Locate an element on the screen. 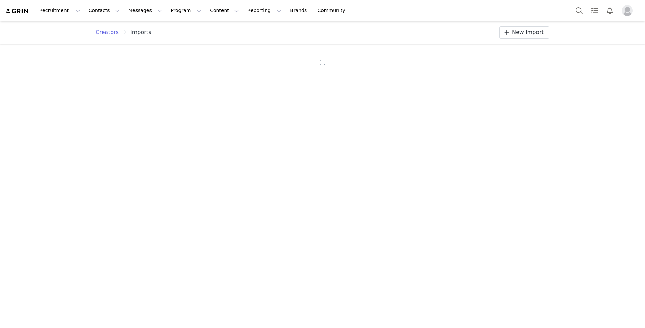 The width and height of the screenshot is (645, 328). img: placeholder-profile.jpg is located at coordinates (627, 11).